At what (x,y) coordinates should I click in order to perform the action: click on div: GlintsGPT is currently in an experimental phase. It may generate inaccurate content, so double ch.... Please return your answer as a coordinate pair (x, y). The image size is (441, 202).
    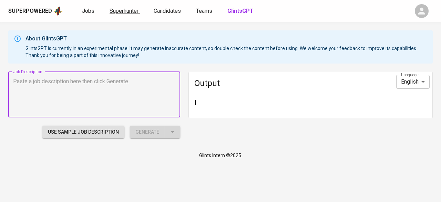
    Looking at the image, I should click on (227, 47).